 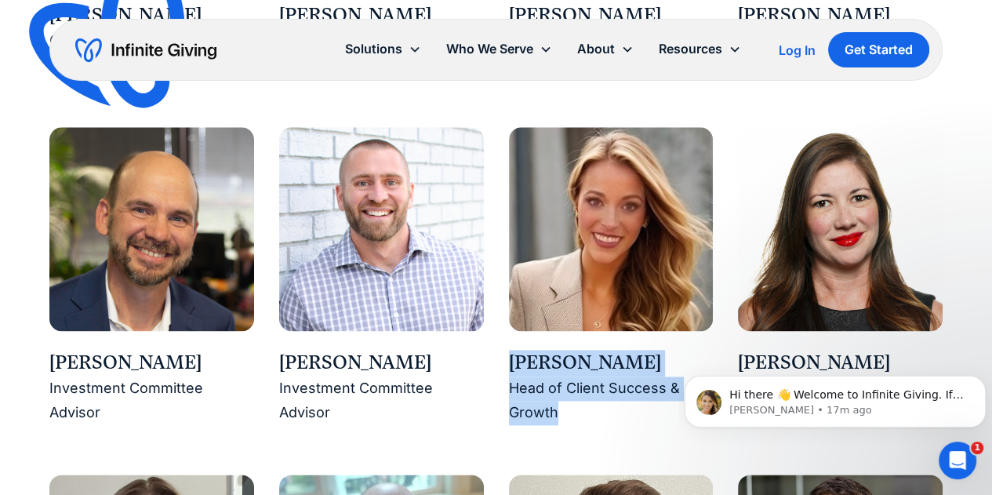 I want to click on a: Get Started, so click(x=879, y=49).